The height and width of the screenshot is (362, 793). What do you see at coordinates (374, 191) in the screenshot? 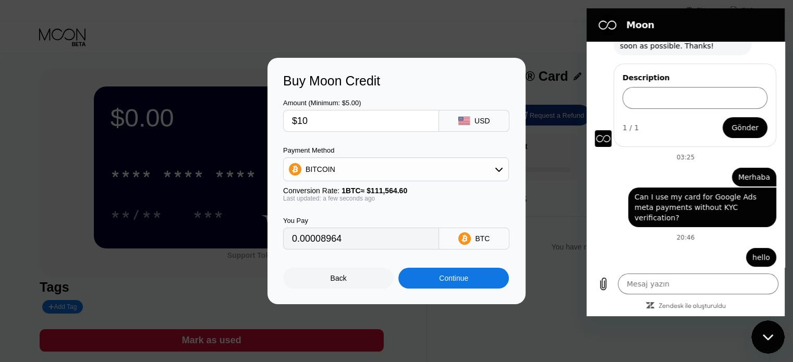
I see `span: 1 BTC ≈ $111,564.60` at bounding box center [374, 191].